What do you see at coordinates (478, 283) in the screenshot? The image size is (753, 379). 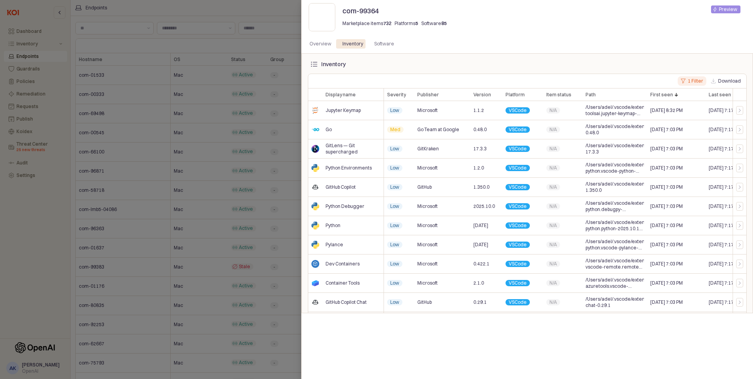 I see `span: 2.1.0` at bounding box center [478, 283].